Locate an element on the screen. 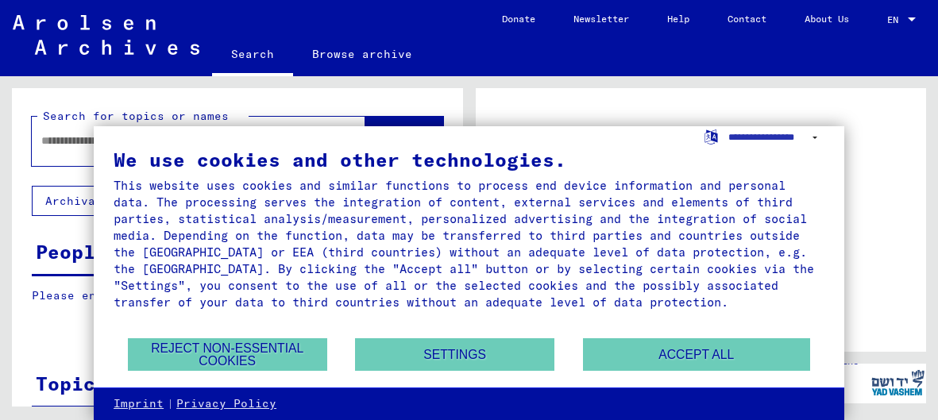 Image resolution: width=938 pixels, height=420 pixels. button: Search is located at coordinates (404, 141).